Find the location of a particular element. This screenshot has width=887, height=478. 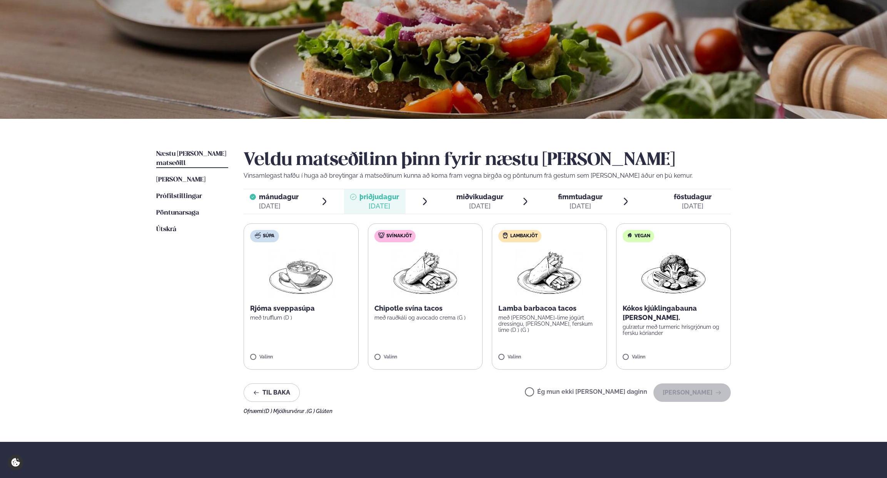

span: Lambakjöt is located at coordinates (524, 236).